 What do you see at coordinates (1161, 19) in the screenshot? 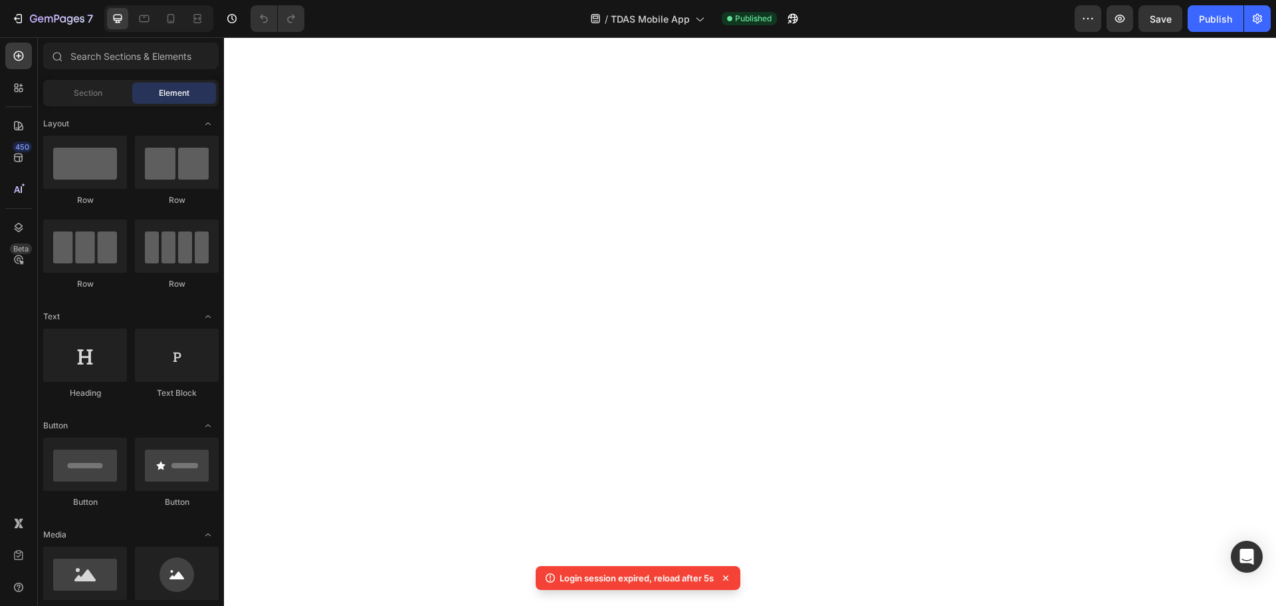
I see `span: Save` at bounding box center [1161, 19].